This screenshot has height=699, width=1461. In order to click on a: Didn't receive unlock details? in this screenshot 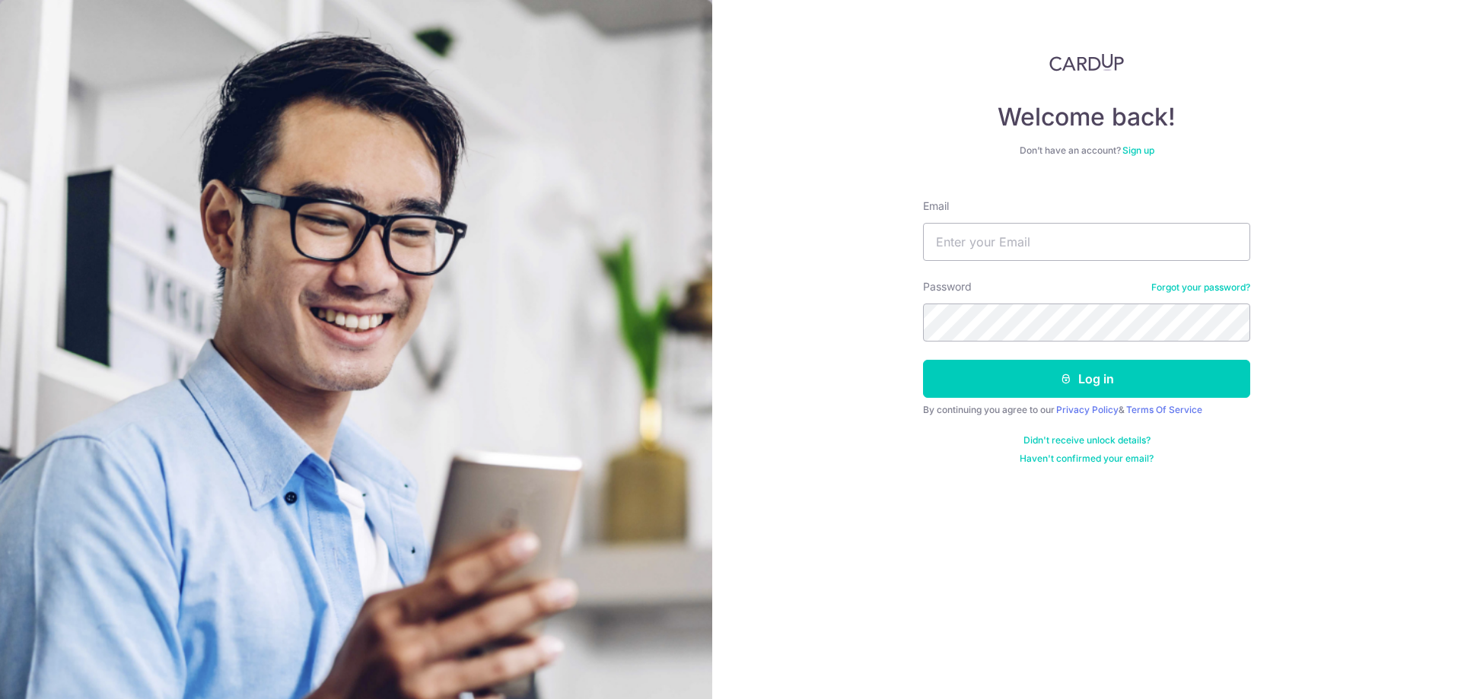, I will do `click(1087, 441)`.